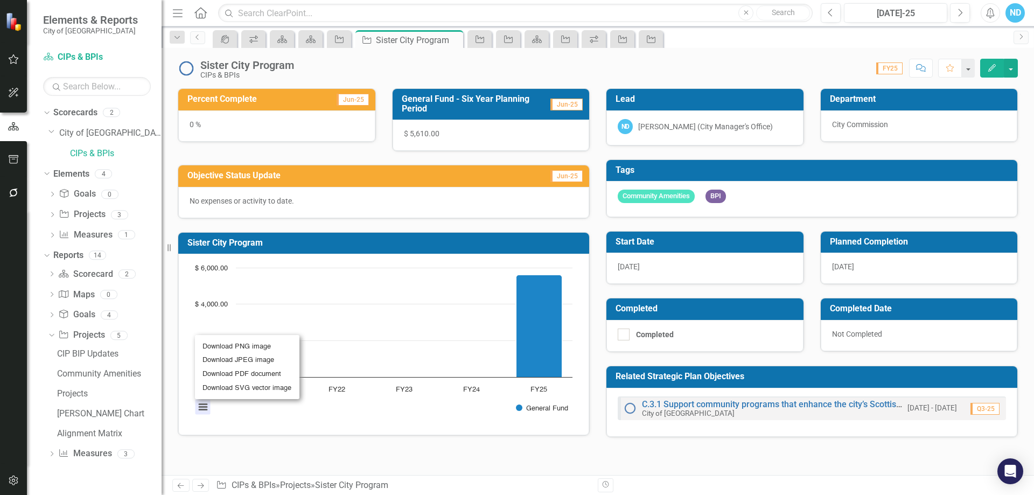 This screenshot has width=1034, height=495. Describe the element at coordinates (920, 336) in the screenshot. I see `div: Not Completed` at that location.